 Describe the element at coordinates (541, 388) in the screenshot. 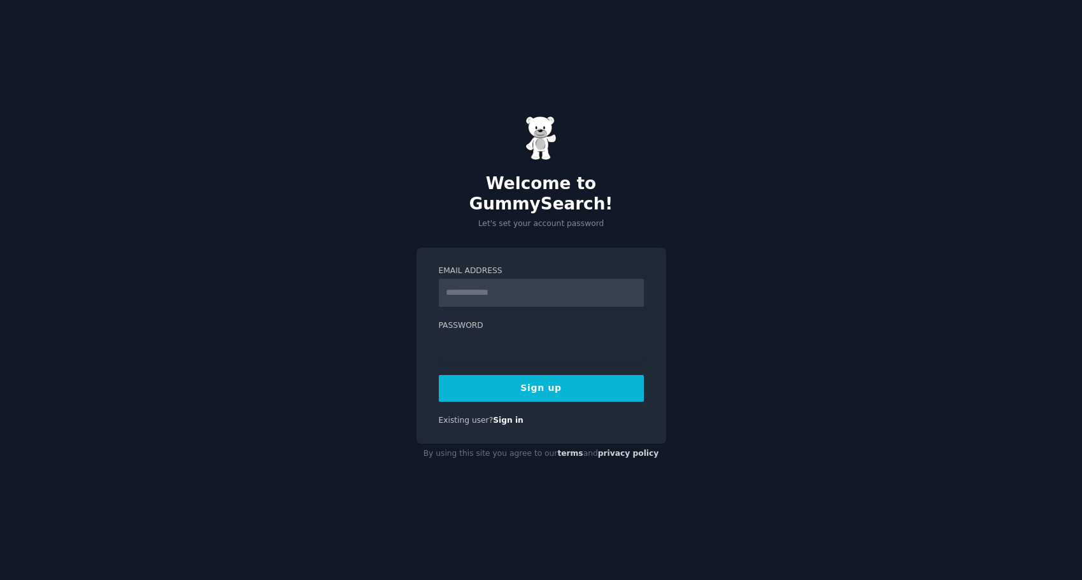

I see `button: Sign up` at that location.